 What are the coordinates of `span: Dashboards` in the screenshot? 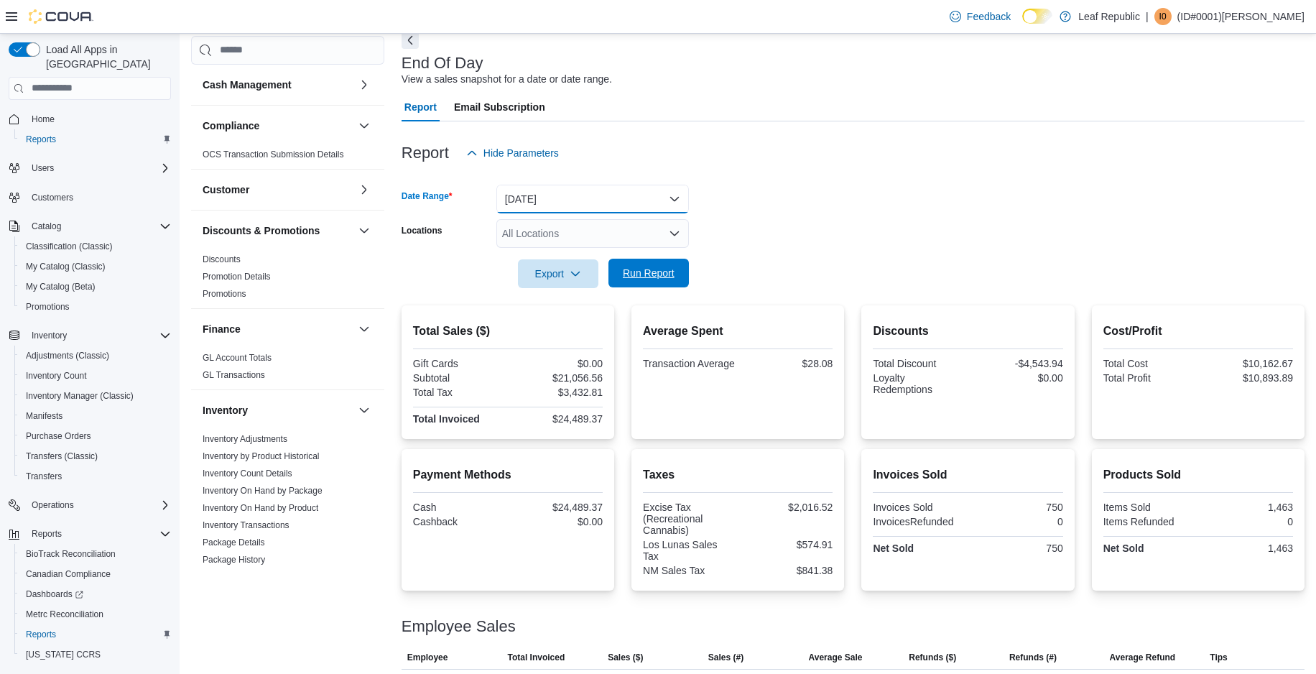 It's located at (96, 594).